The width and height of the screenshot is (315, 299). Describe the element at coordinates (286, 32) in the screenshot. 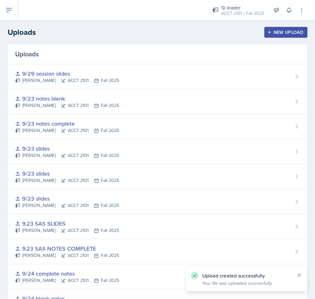

I see `button: New Upload` at that location.